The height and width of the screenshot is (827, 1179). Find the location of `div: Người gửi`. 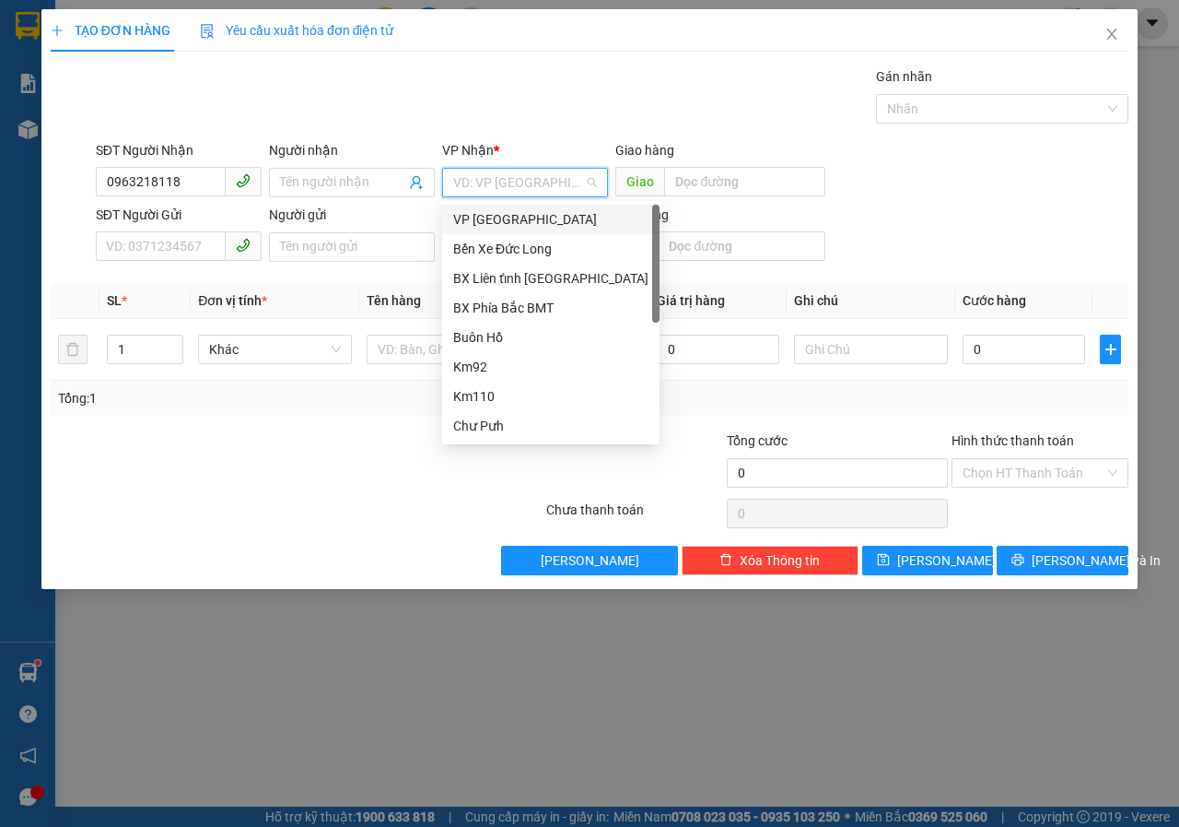

div: Người gửi is located at coordinates (352, 215).